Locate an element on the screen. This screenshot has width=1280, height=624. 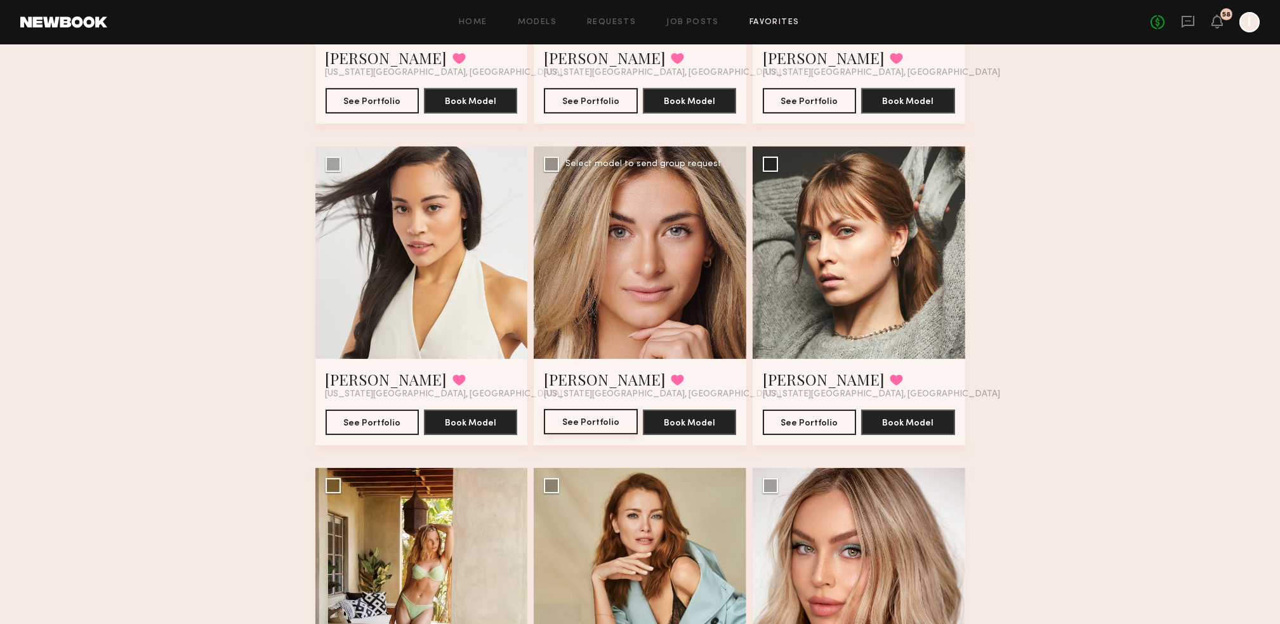
a: Requests is located at coordinates (611, 22).